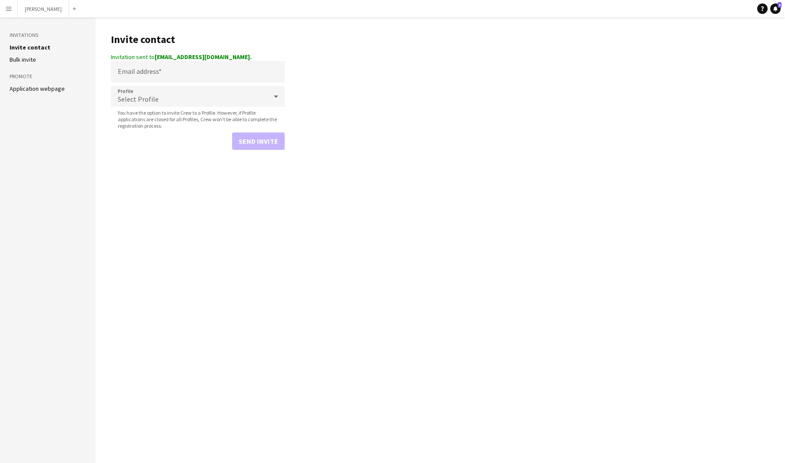 This screenshot has width=785, height=463. Describe the element at coordinates (48, 77) in the screenshot. I see `h3: Promote` at that location.